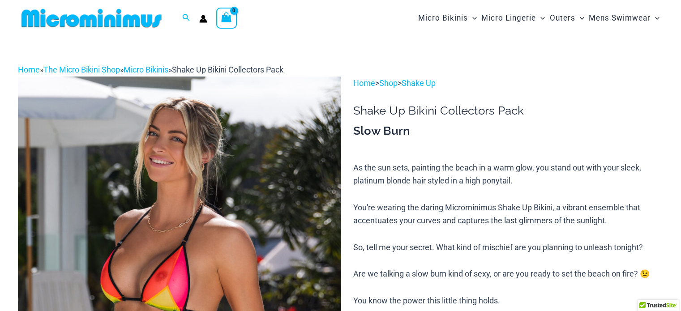 The height and width of the screenshot is (311, 681). Describe the element at coordinates (203, 19) in the screenshot. I see `a: Account icon link` at that location.